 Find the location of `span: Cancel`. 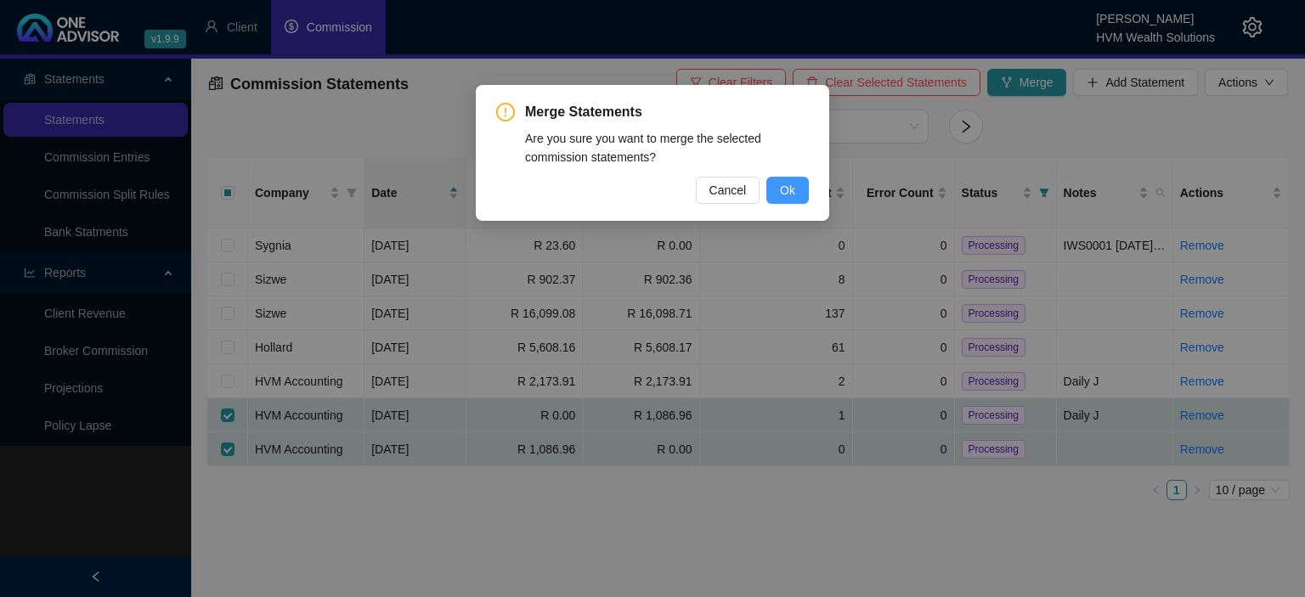

span: Cancel is located at coordinates (728, 190).